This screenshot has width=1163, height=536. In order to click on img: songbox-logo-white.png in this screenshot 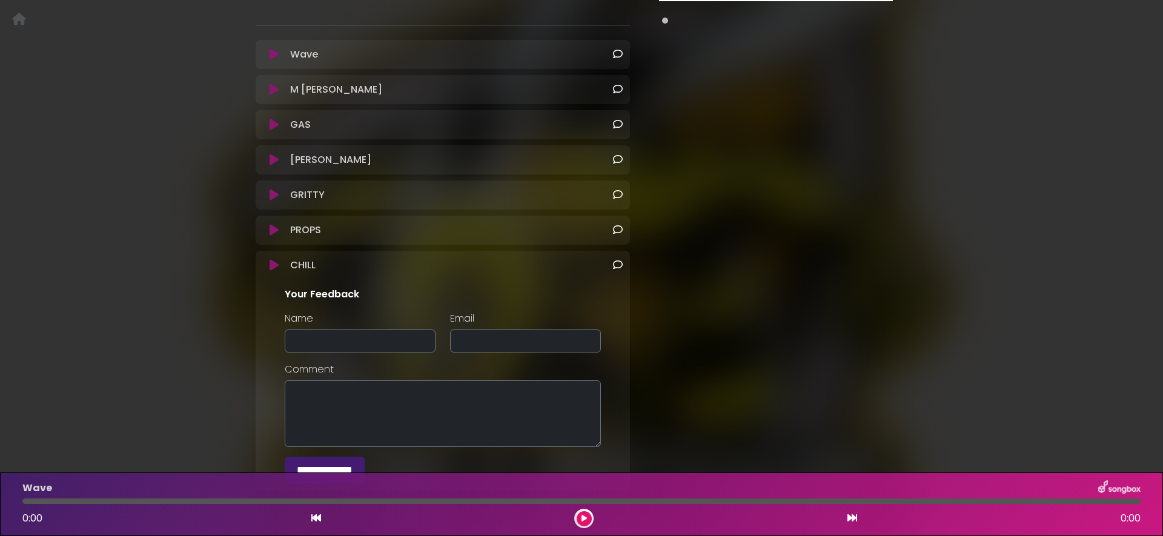, I will do `click(1119, 488)`.